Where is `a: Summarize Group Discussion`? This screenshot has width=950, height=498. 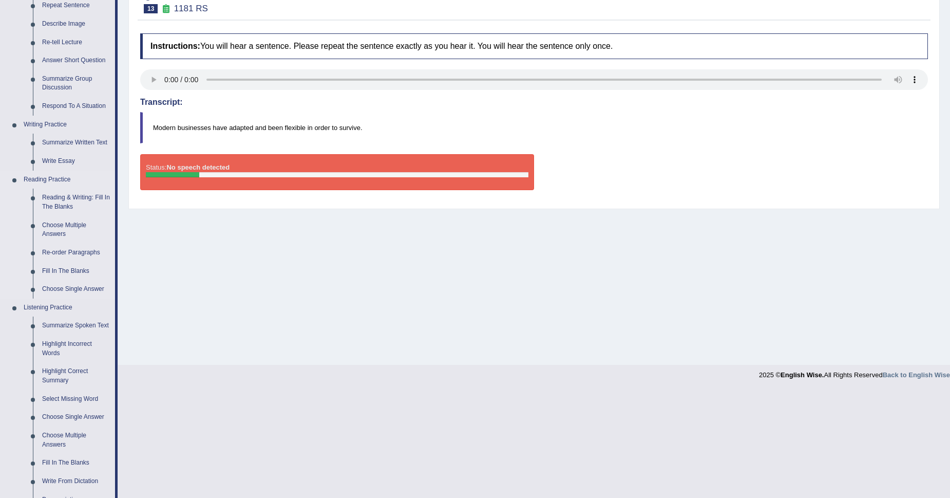
a: Summarize Group Discussion is located at coordinates (76, 83).